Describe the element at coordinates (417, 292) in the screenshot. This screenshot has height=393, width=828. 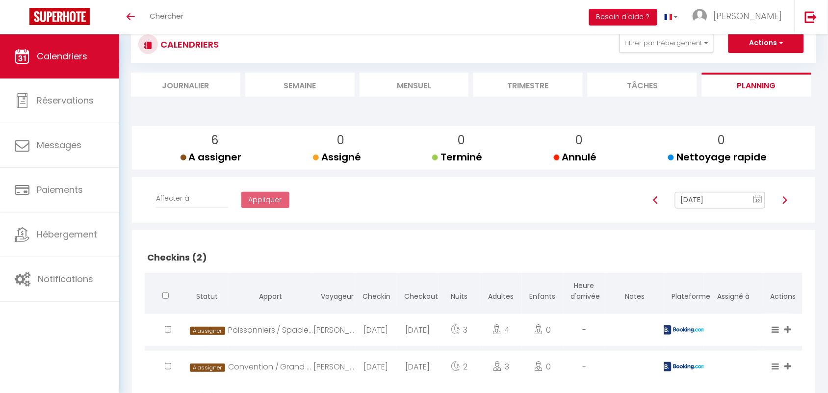
I see `th: Checkout` at that location.